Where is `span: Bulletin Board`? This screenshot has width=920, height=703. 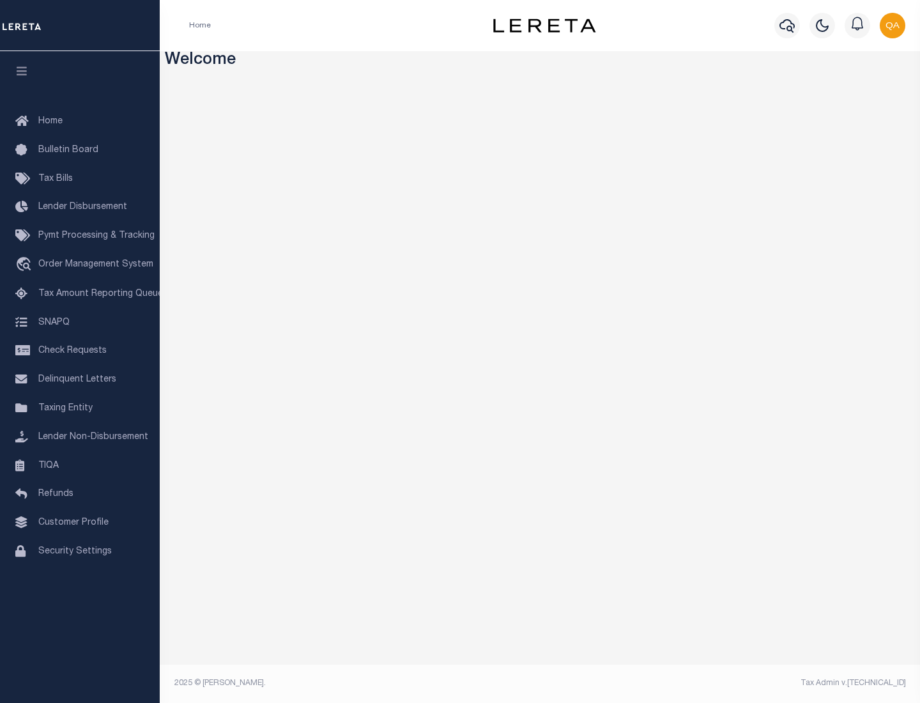 span: Bulletin Board is located at coordinates (68, 150).